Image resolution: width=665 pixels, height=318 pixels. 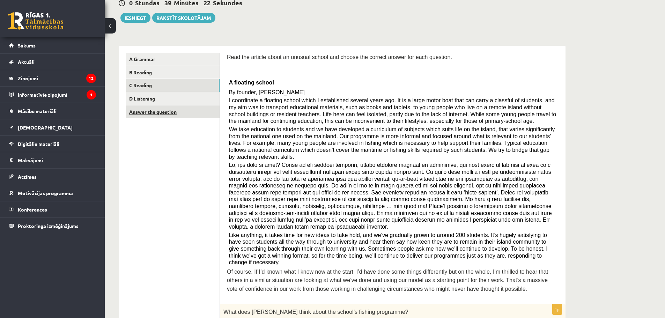 What do you see at coordinates (91, 95) in the screenshot?
I see `i: 1` at bounding box center [91, 95].